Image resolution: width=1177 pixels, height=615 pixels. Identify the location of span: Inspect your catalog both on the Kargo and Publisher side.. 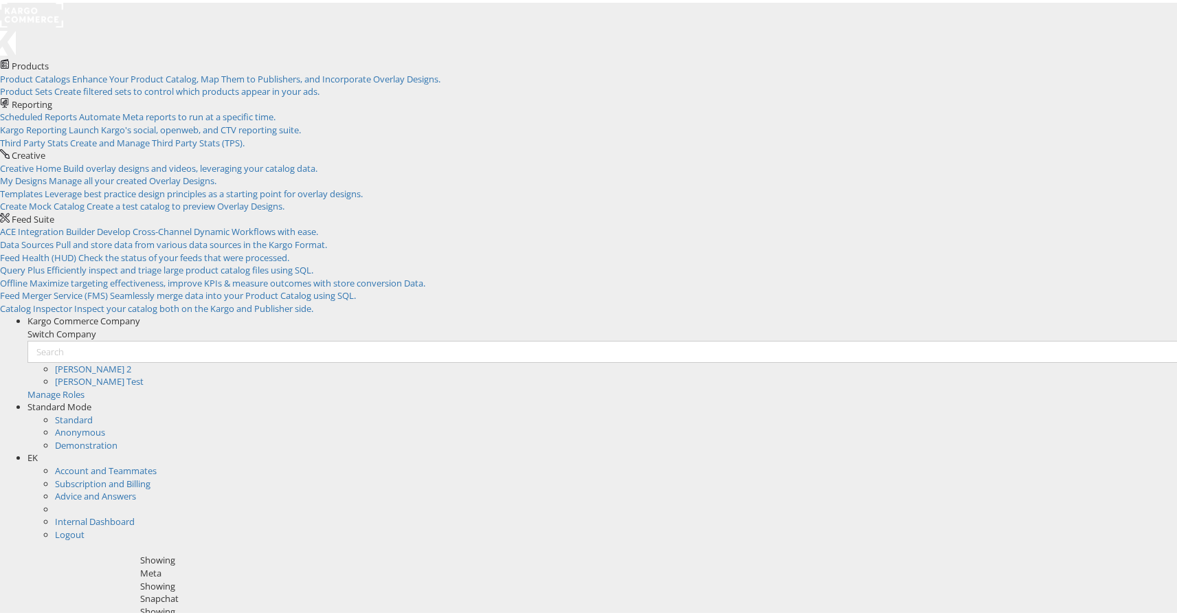
(194, 306).